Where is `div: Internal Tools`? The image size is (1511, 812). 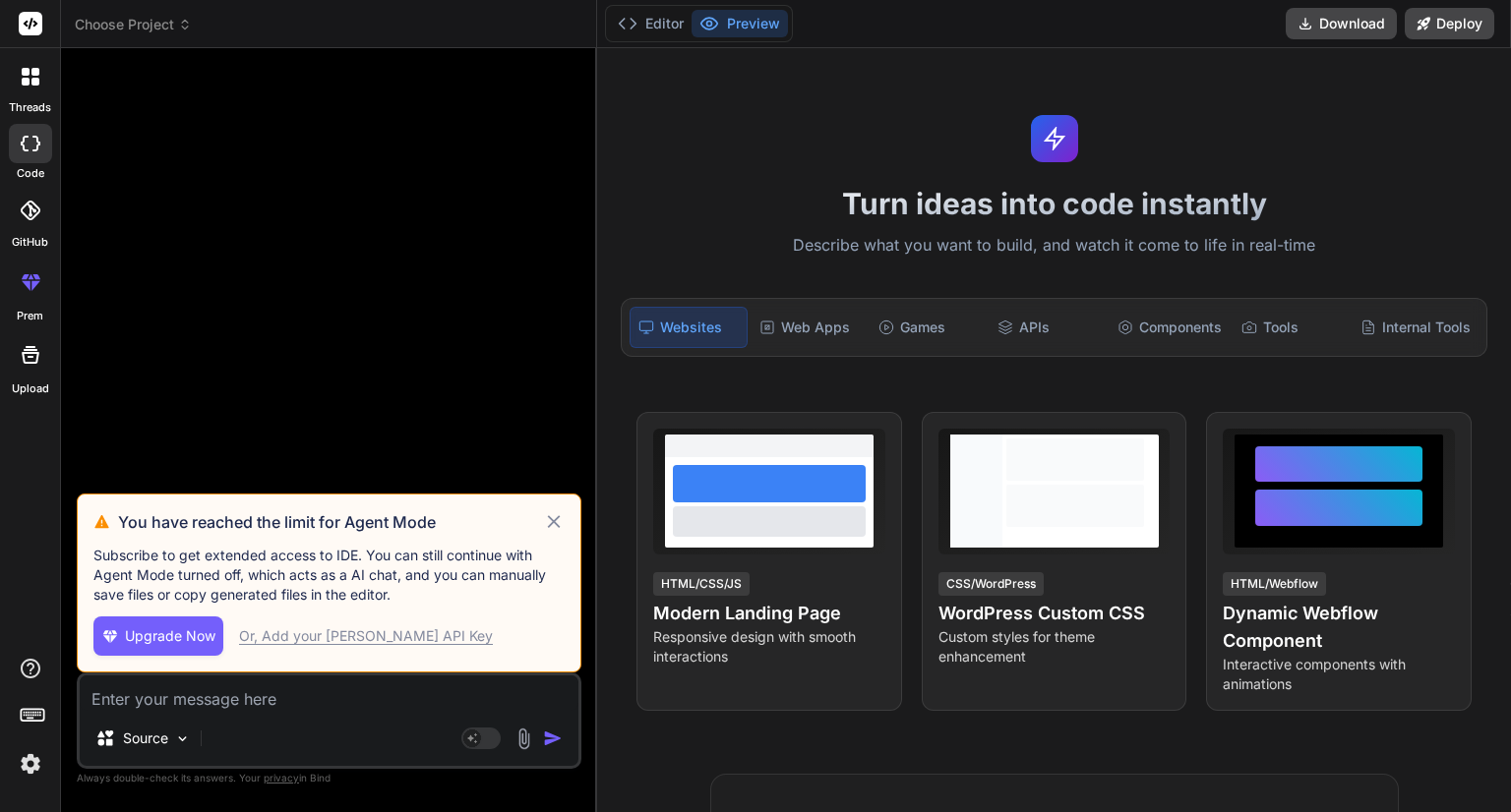 div: Internal Tools is located at coordinates (1416, 328).